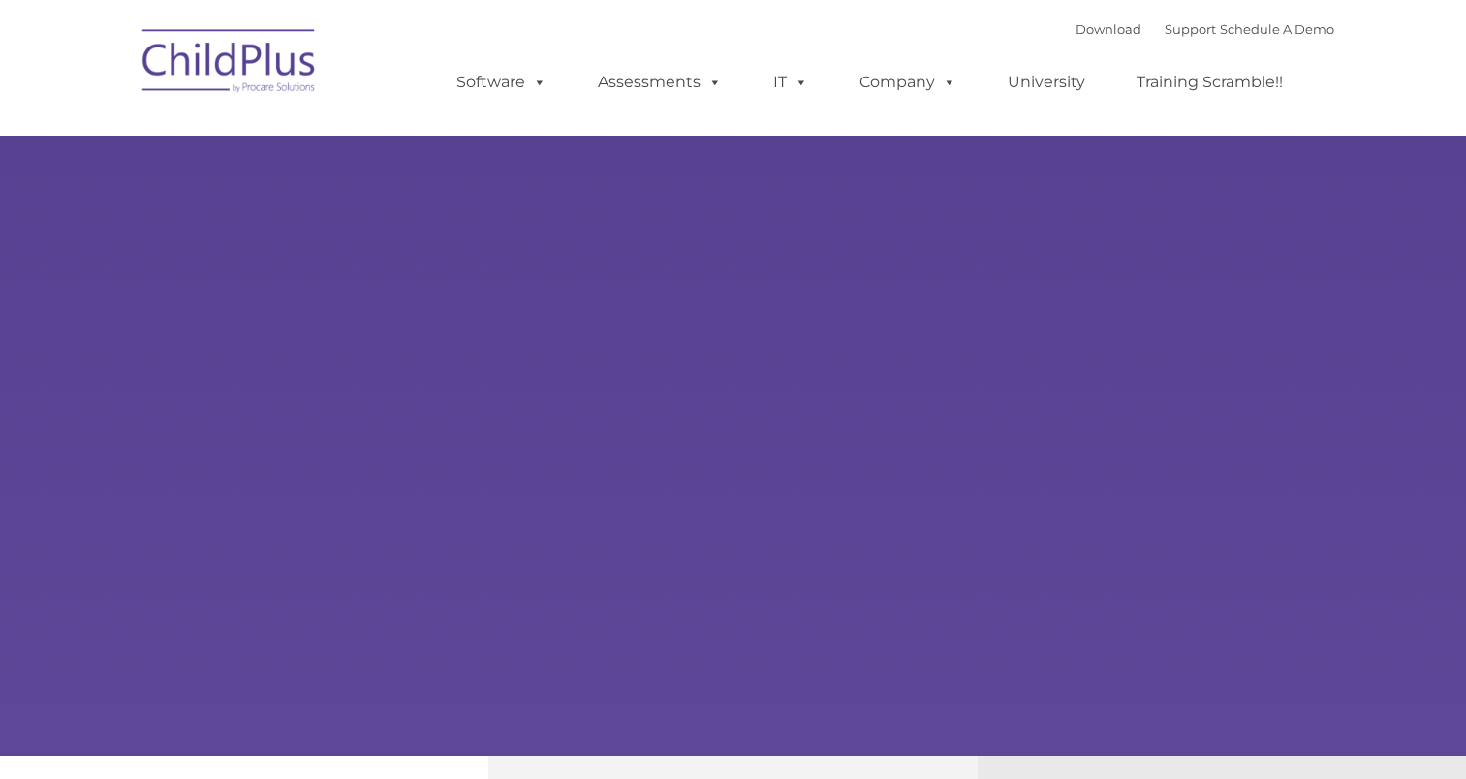 This screenshot has height=779, width=1466. Describe the element at coordinates (908, 82) in the screenshot. I see `a: Company` at that location.